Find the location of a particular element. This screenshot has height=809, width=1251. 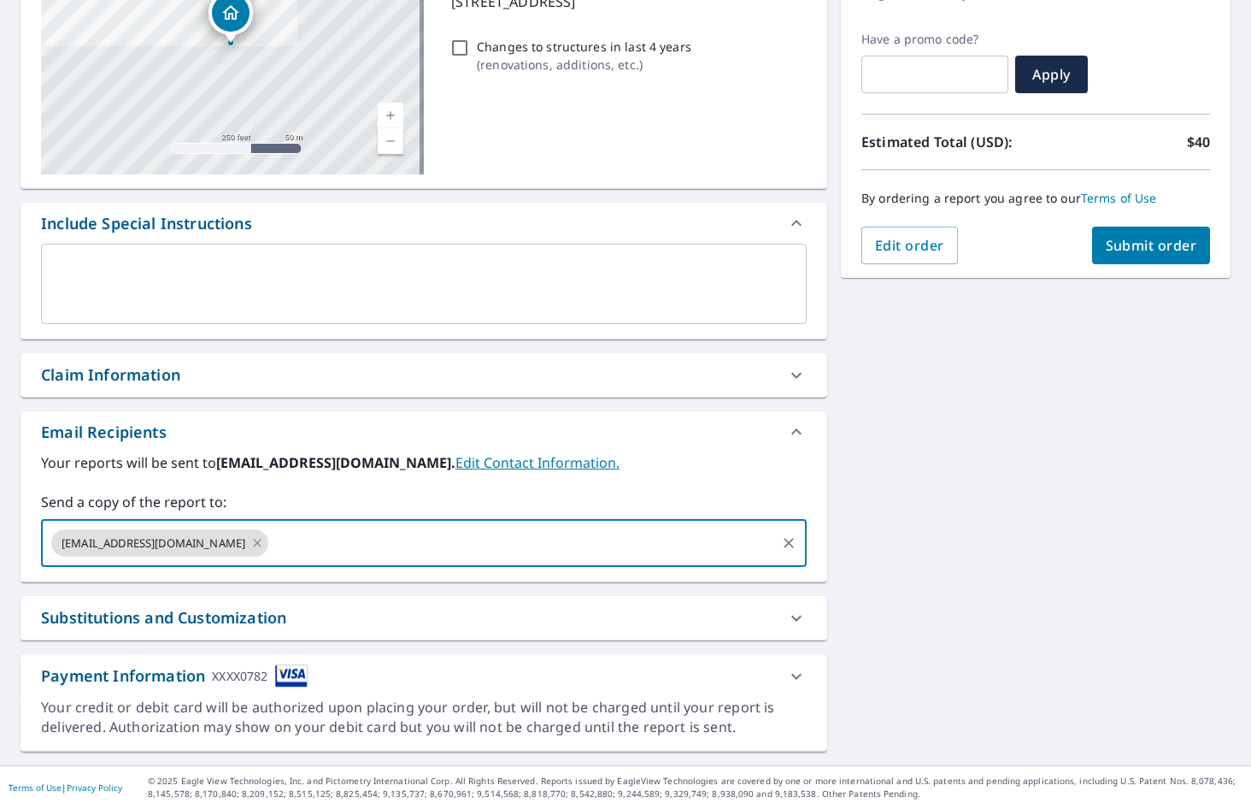

span: Edit order is located at coordinates (909, 245).